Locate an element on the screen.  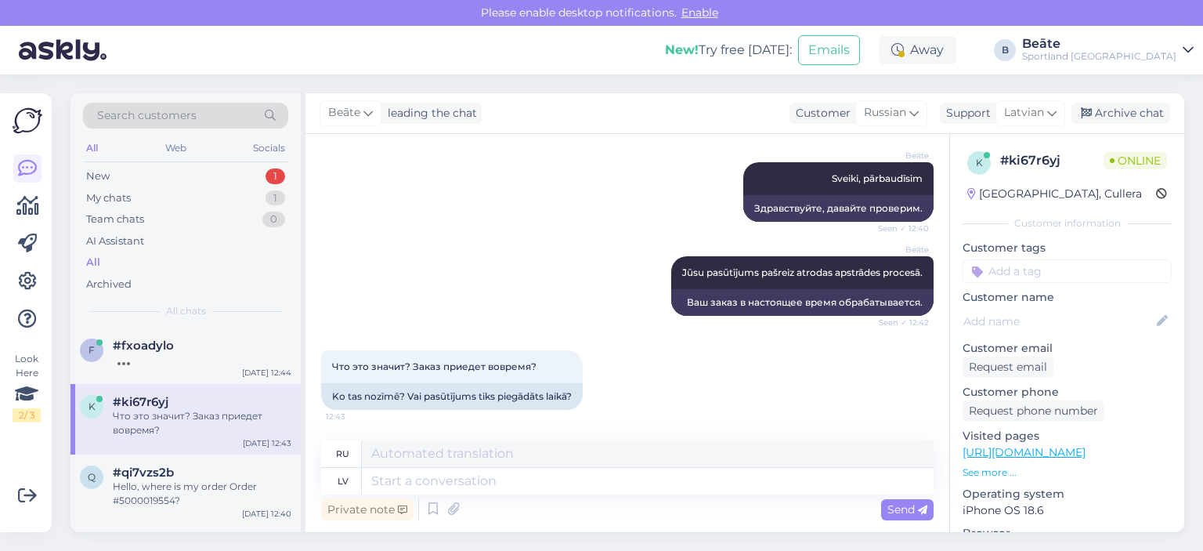
span: Sveiki, pārbaudīsim is located at coordinates (877, 178).